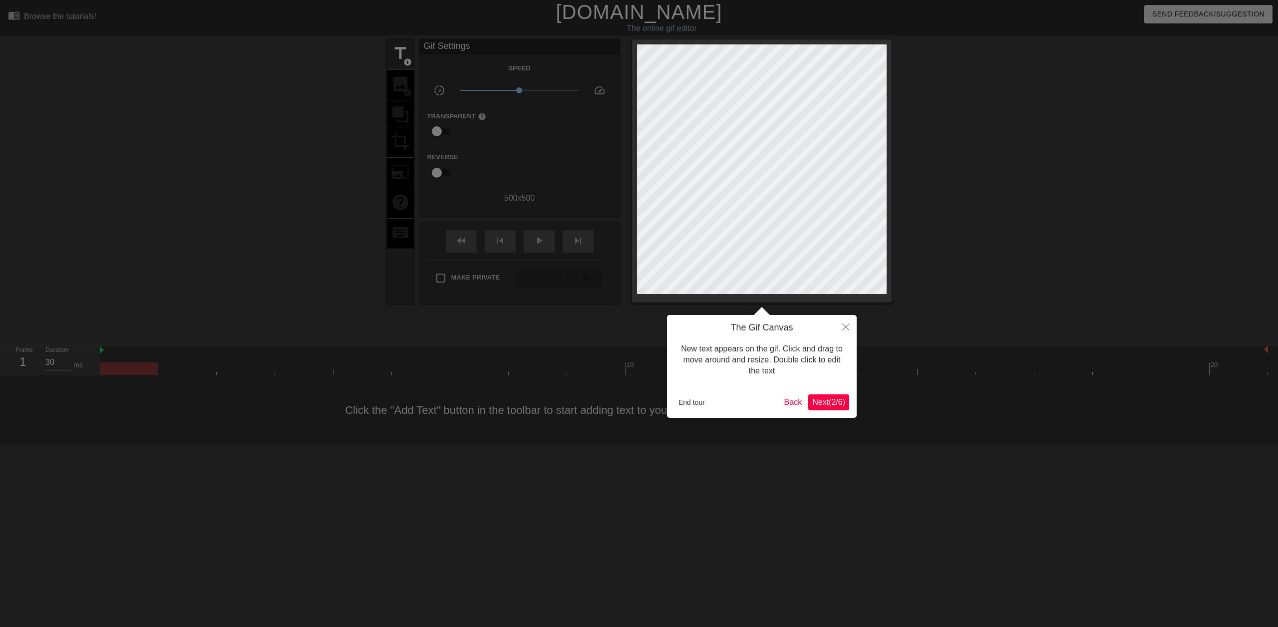 This screenshot has height=627, width=1278. I want to click on button: Close, so click(846, 327).